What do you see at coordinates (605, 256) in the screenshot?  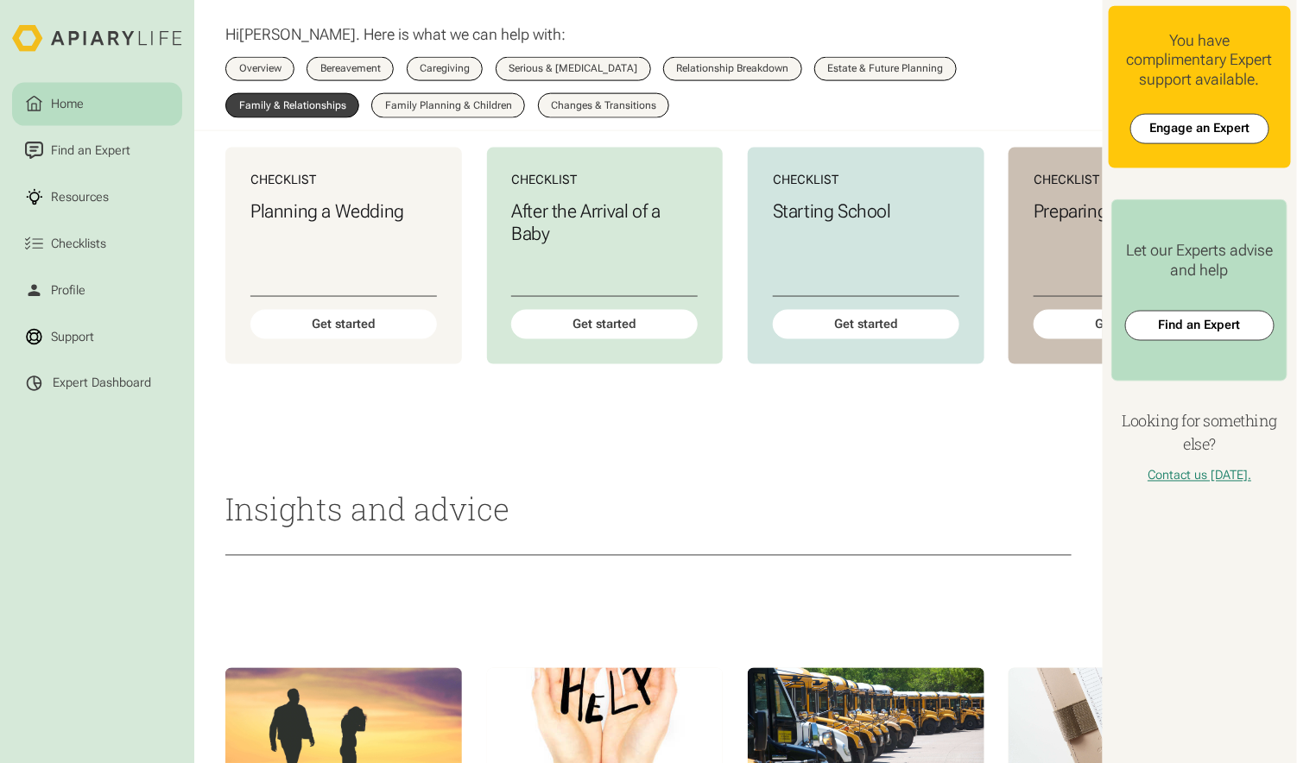 I see `a: ChecklistAfter the Arrival of a BabyGet started` at bounding box center [605, 256].